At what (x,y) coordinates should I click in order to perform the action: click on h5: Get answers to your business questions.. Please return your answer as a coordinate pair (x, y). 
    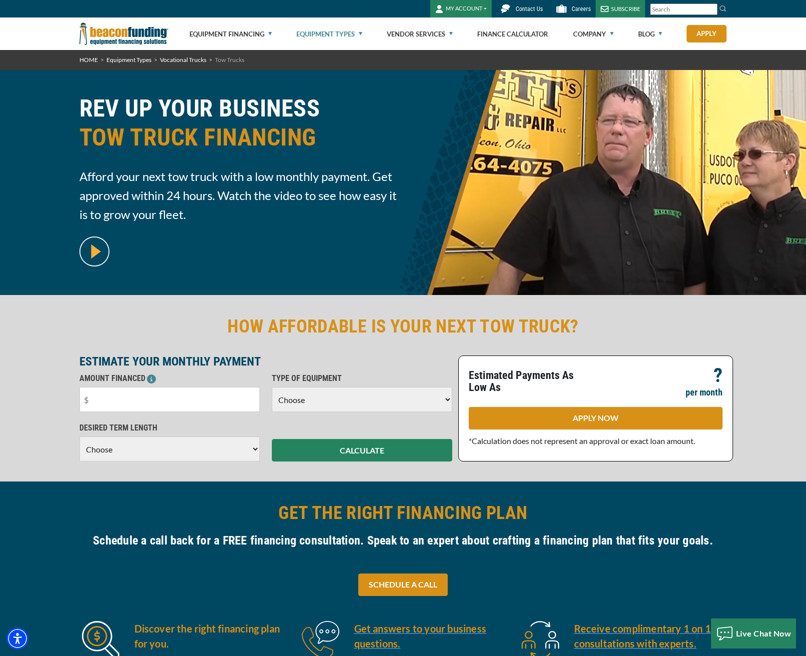
    Looking at the image, I should click on (431, 636).